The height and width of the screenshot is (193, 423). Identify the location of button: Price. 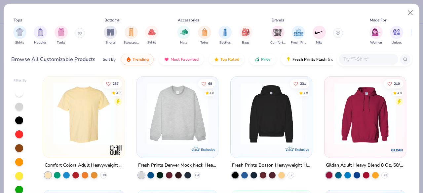
(262, 59).